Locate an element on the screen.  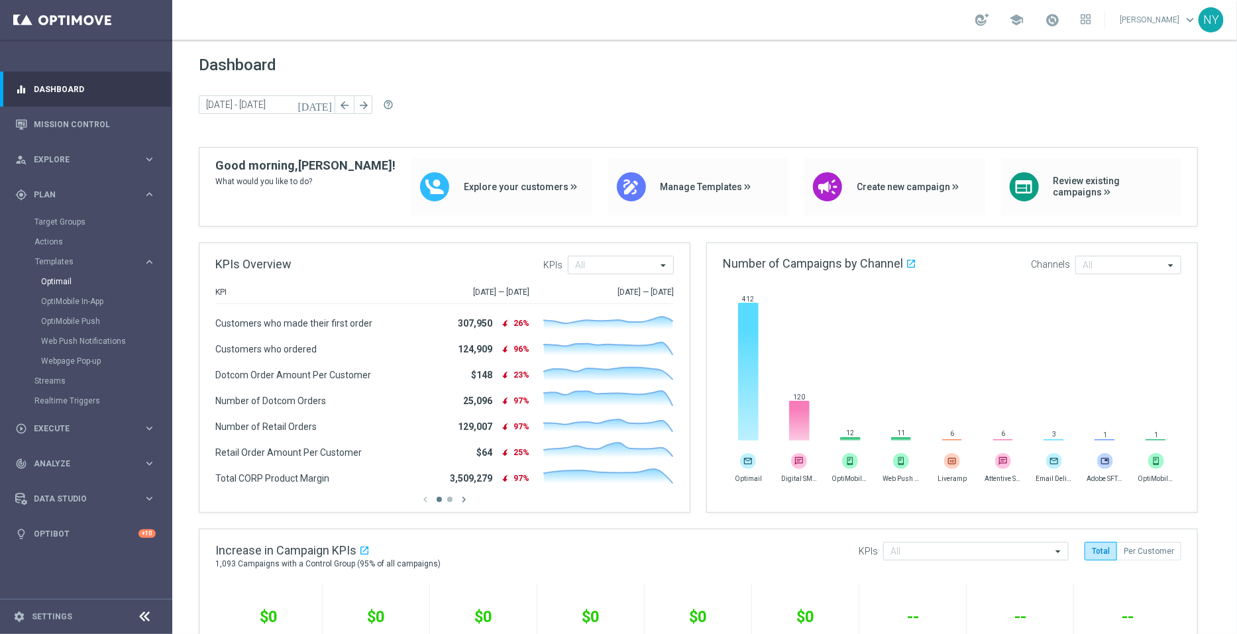
div: OptiMobile In-App is located at coordinates (106, 302).